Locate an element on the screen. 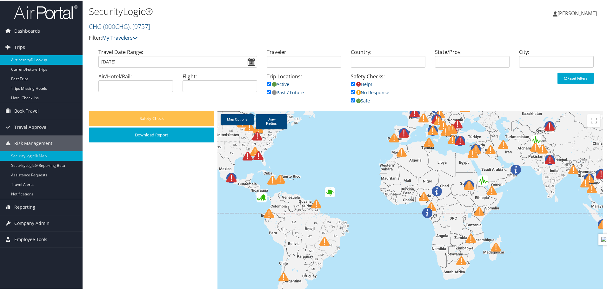 The height and width of the screenshot is (289, 607). span: ( 000CHG ) is located at coordinates (116, 26).